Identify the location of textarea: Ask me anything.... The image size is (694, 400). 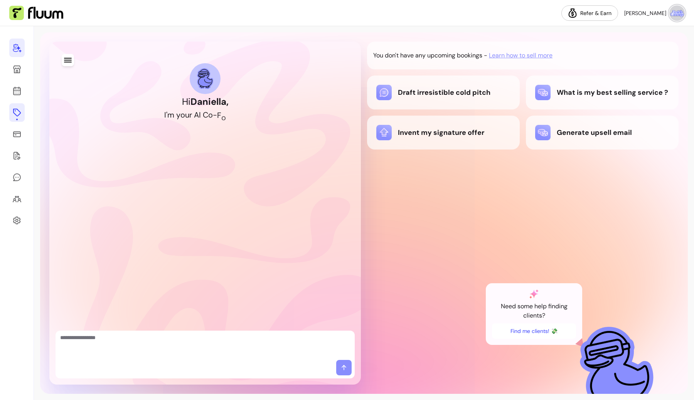
(205, 345).